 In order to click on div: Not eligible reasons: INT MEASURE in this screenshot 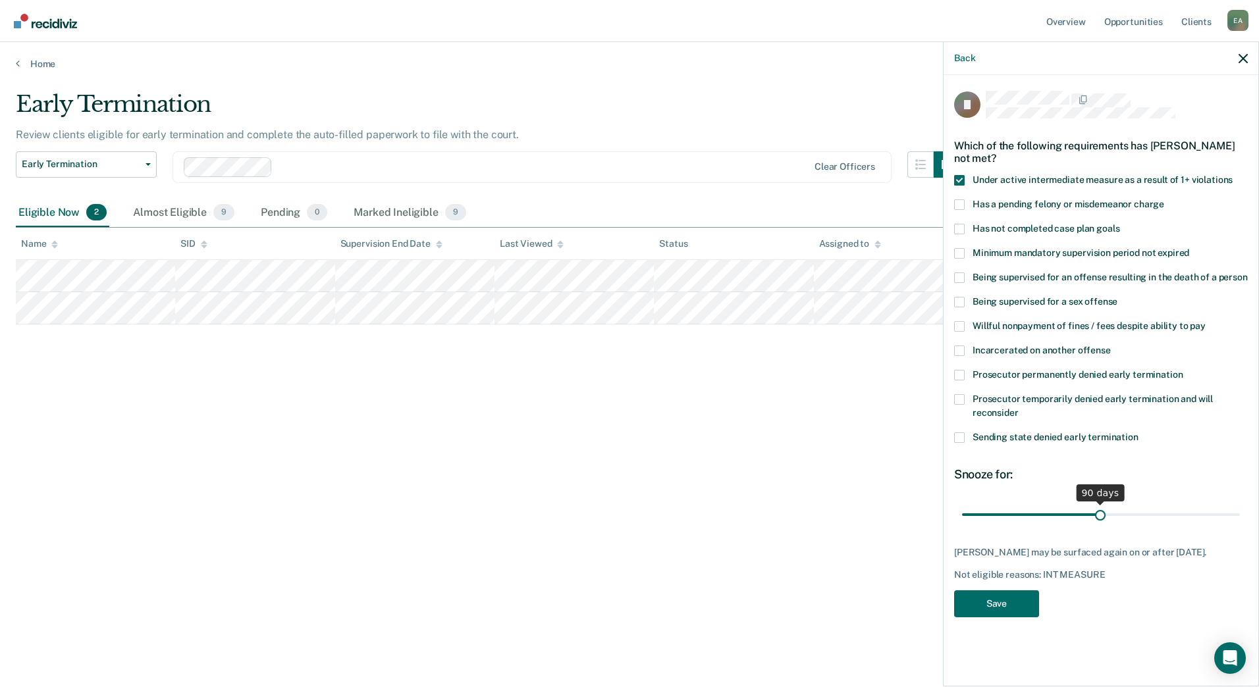, I will do `click(1101, 575)`.